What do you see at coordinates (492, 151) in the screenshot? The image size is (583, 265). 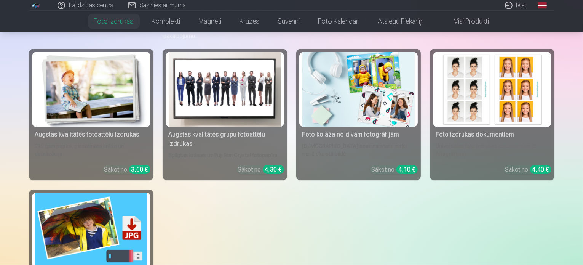 I see `div: Universālas foto izdrukas dokumentiem (6 fotogrāfijas)` at bounding box center [492, 151].